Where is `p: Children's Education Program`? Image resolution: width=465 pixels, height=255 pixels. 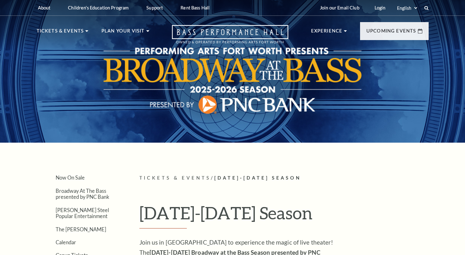 p: Children's Education Program is located at coordinates (98, 8).